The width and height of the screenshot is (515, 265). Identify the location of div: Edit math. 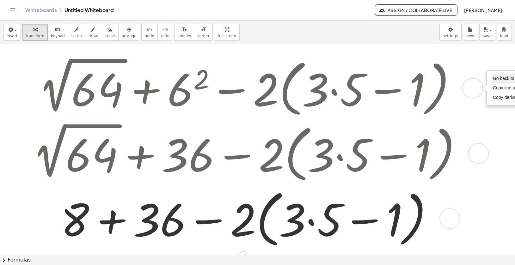
(244, 257).